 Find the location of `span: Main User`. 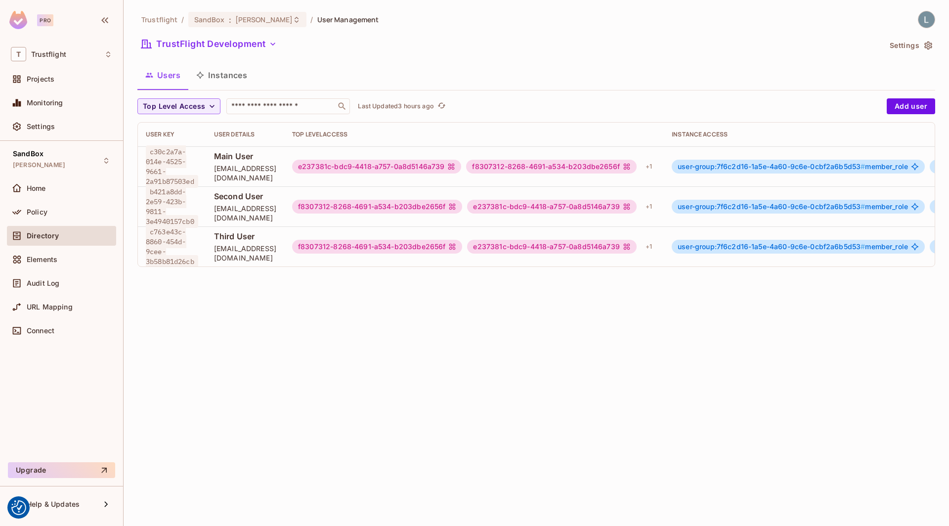

span: Main User is located at coordinates (245, 156).